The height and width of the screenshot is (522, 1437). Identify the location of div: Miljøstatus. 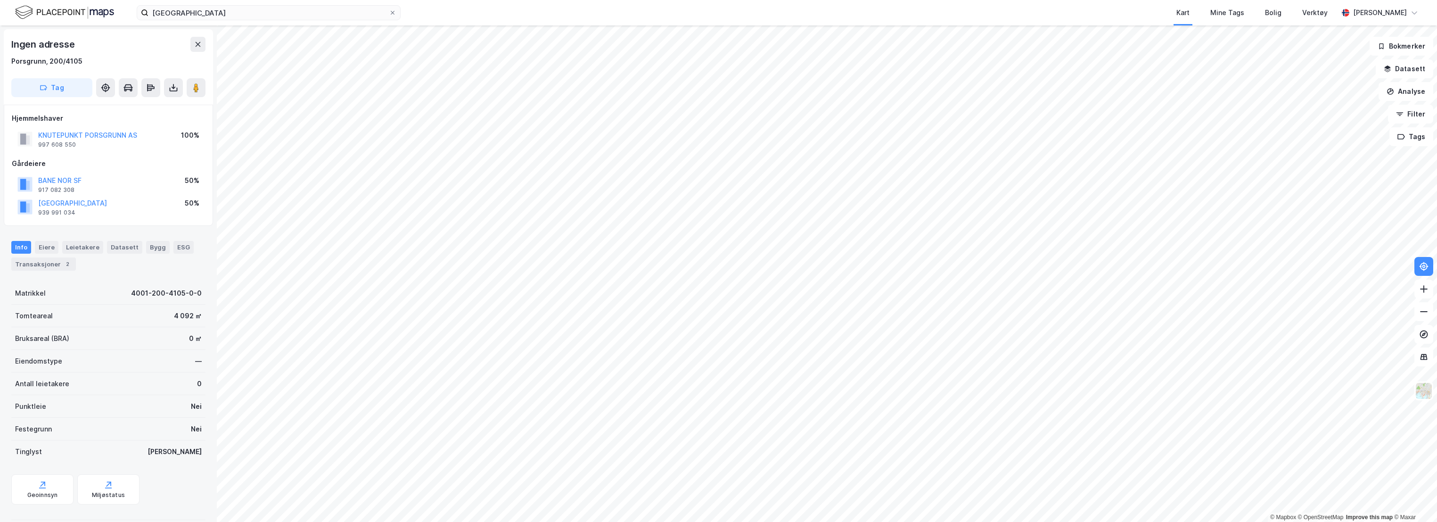
(108, 495).